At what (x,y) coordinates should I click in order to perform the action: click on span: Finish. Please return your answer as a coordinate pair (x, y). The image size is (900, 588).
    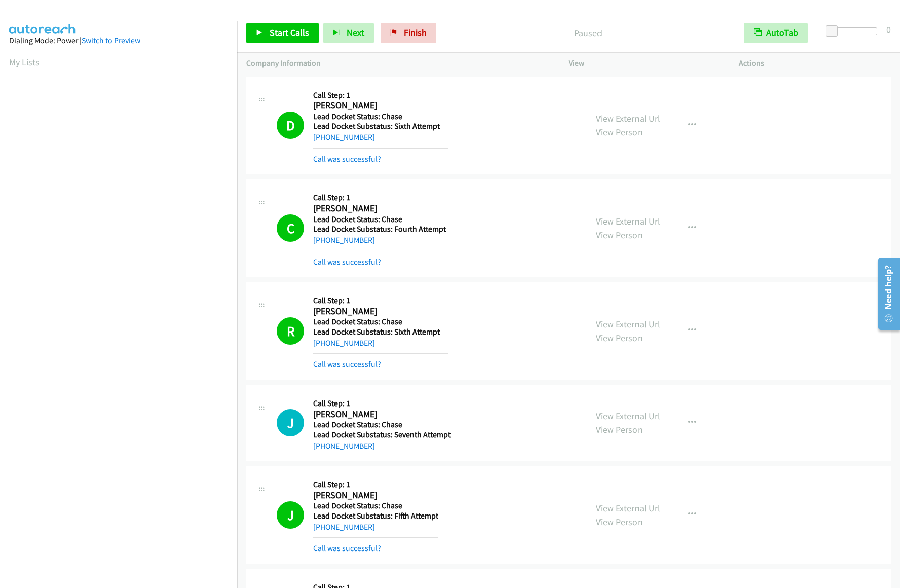
    Looking at the image, I should click on (415, 32).